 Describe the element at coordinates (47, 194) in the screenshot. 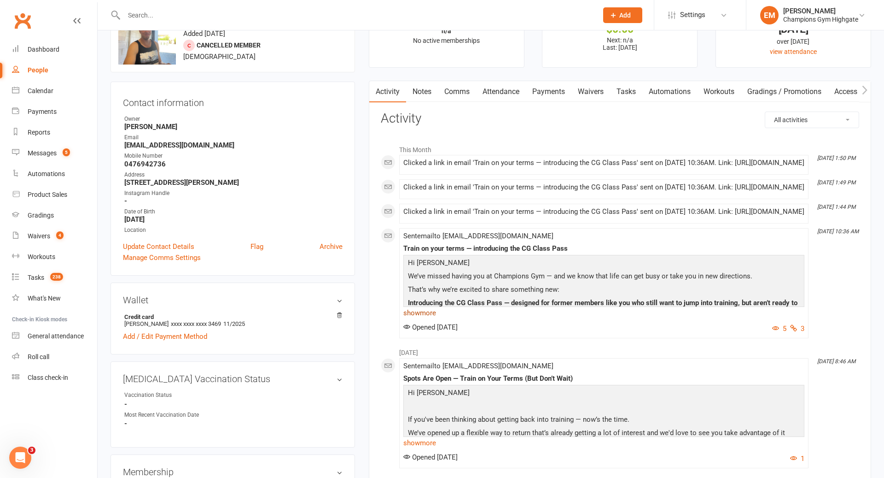

I see `div: Product Sales` at that location.